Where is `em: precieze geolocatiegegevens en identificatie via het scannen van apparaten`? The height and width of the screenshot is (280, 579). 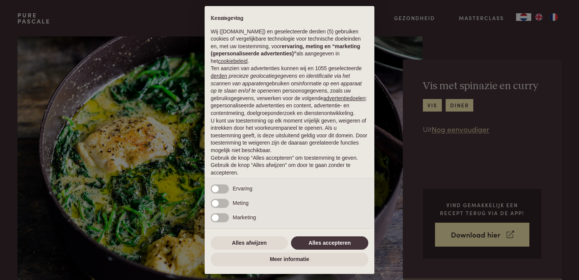
em: precieze geolocatiegegevens en identificatie via het scannen van apparaten is located at coordinates (280, 80).